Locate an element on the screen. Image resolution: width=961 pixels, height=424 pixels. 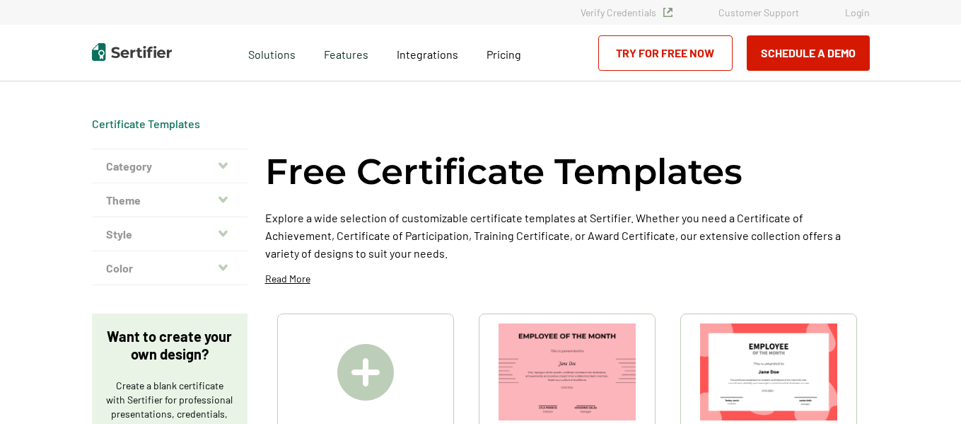
p: Want to create your own design? is located at coordinates (170, 345).